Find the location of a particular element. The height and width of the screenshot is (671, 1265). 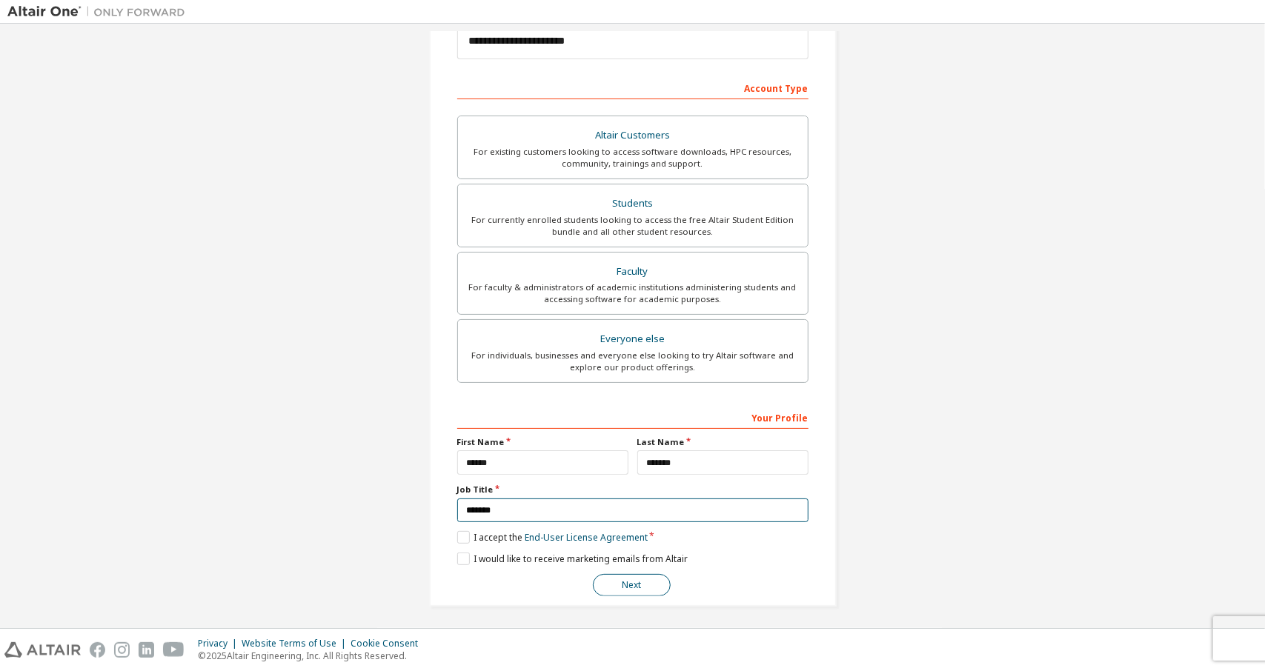

p: © 2025 Altair Engineering, Inc. All Rights Reserved. is located at coordinates (312, 656).